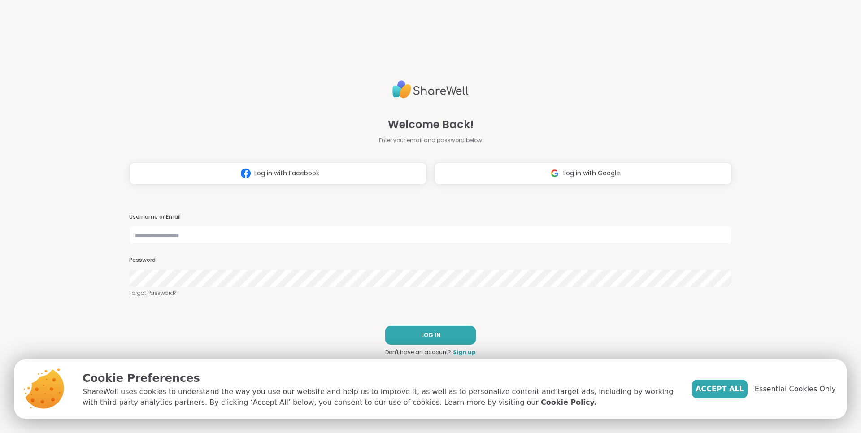 This screenshot has width=861, height=433. What do you see at coordinates (569, 403) in the screenshot?
I see `a: Cookie Policy.` at bounding box center [569, 403].